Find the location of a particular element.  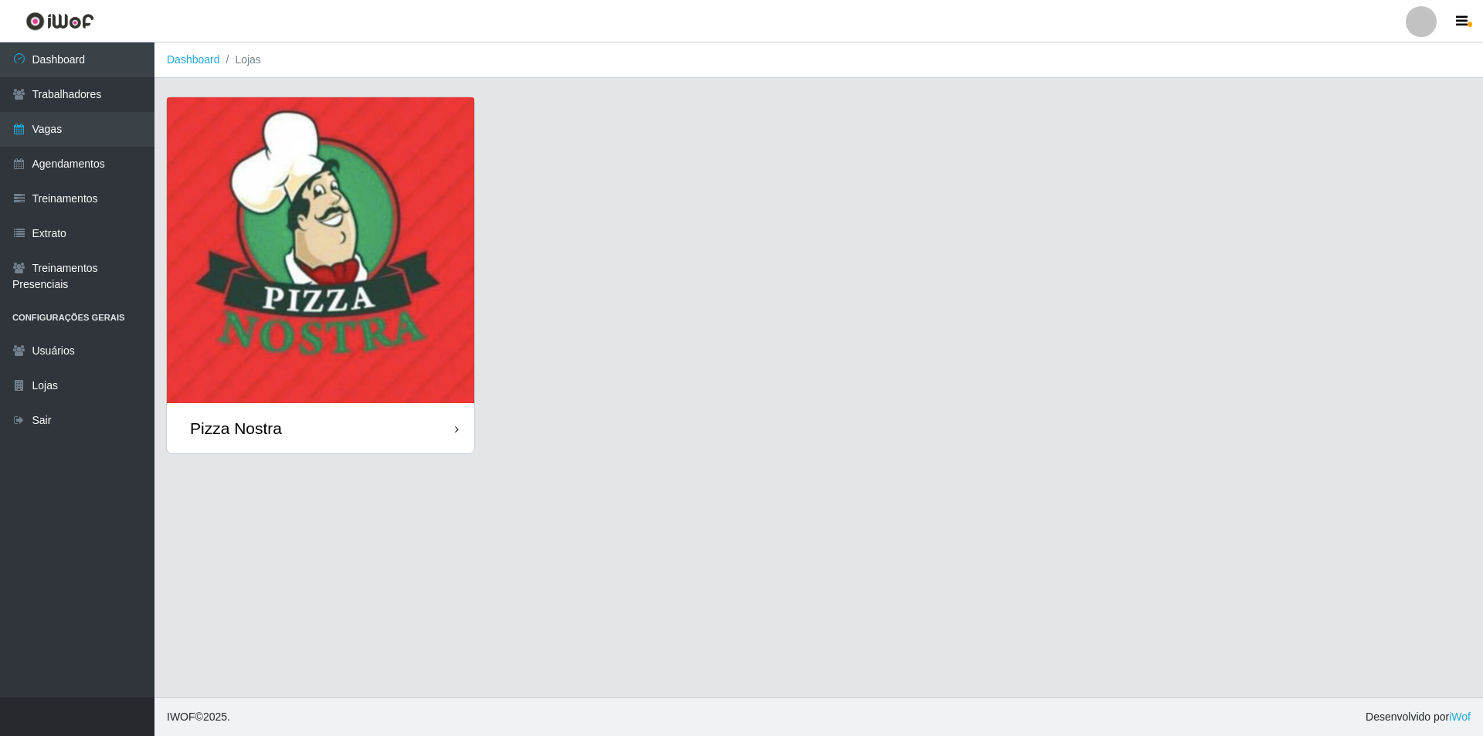

a: iWof is located at coordinates (1460, 717).